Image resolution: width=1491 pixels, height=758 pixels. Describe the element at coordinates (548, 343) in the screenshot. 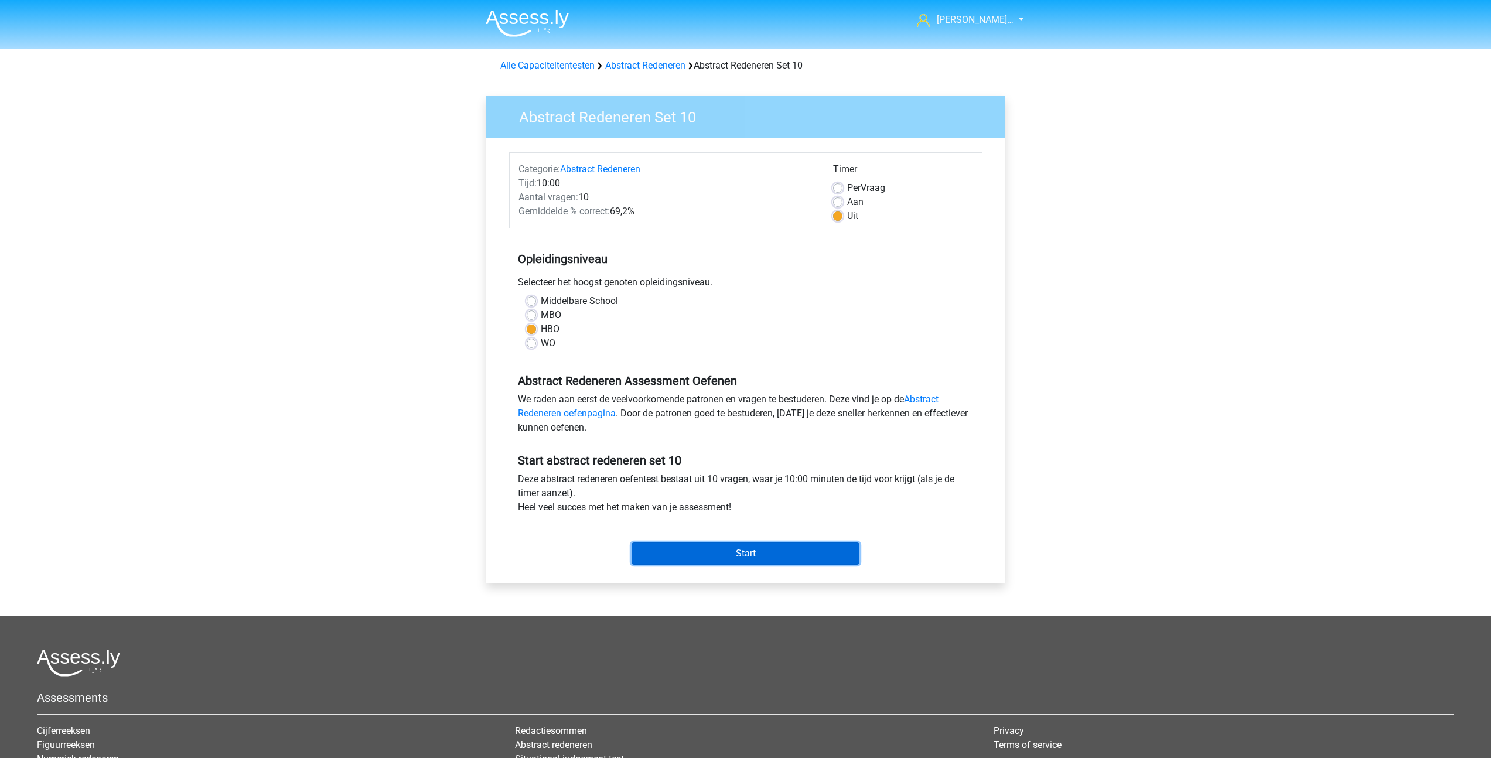

I see `label: WO` at that location.